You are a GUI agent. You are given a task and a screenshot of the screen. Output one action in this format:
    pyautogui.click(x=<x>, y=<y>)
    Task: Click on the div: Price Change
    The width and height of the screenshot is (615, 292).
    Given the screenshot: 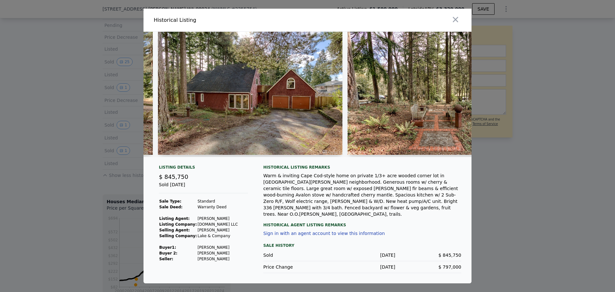 What is the action you would take?
    pyautogui.click(x=296, y=267)
    